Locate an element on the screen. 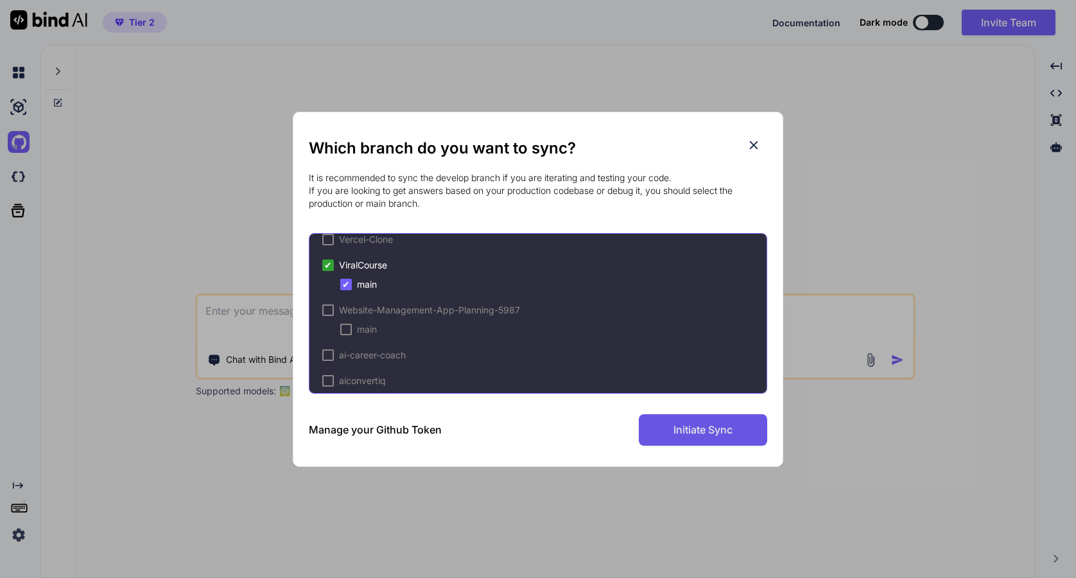  button: Initiate Sync is located at coordinates (703, 429).